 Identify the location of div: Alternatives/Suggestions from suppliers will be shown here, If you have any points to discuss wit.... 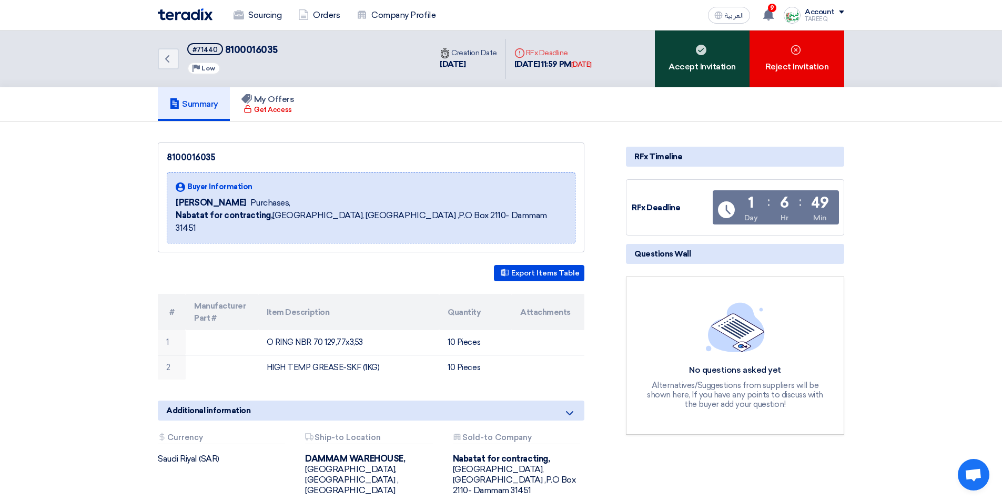
(735, 395).